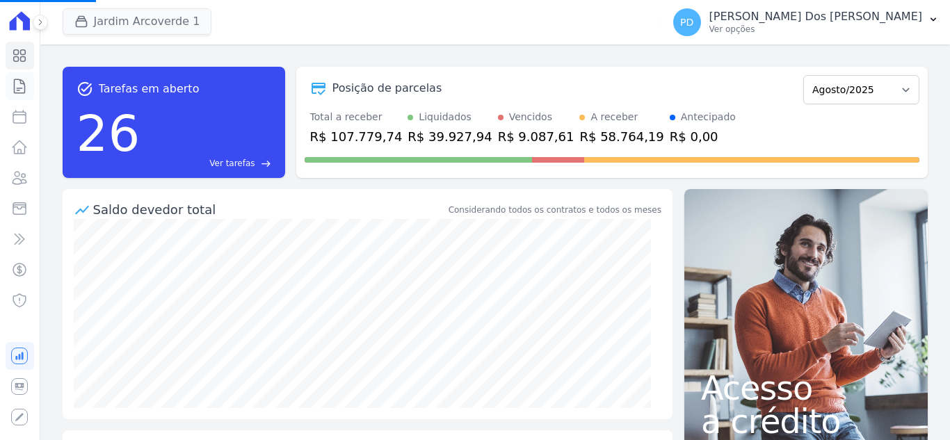 The image size is (950, 440). Describe the element at coordinates (806, 421) in the screenshot. I see `span: a crédito` at that location.